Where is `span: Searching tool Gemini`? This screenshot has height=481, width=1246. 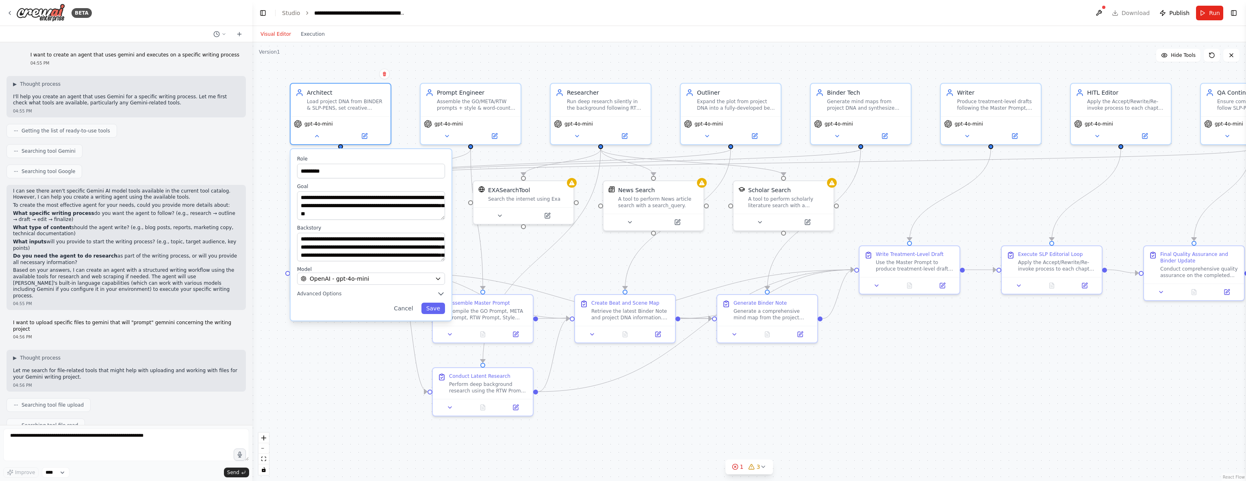
span: Searching tool Gemini is located at coordinates (48, 151).